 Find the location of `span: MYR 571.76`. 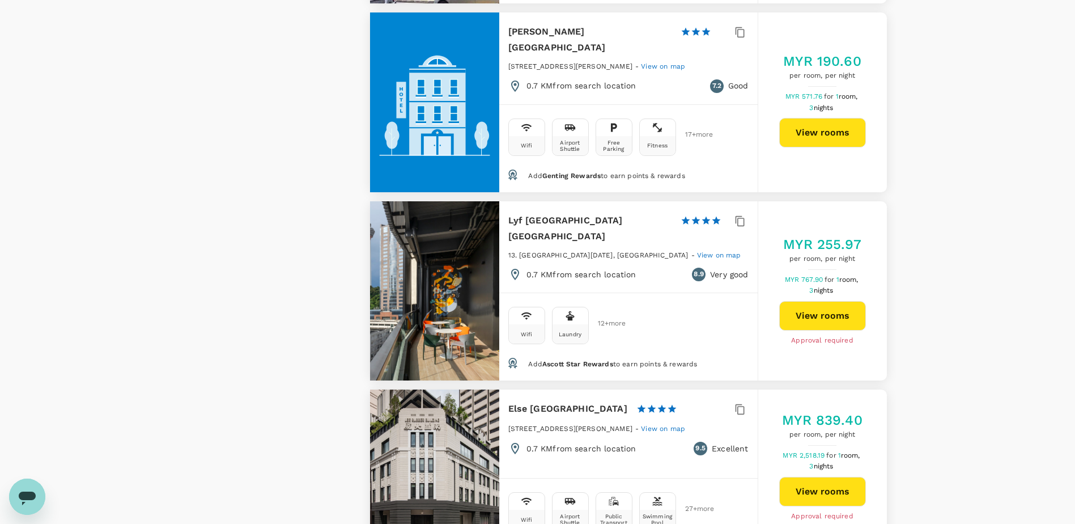

span: MYR 571.76 is located at coordinates (805, 96).